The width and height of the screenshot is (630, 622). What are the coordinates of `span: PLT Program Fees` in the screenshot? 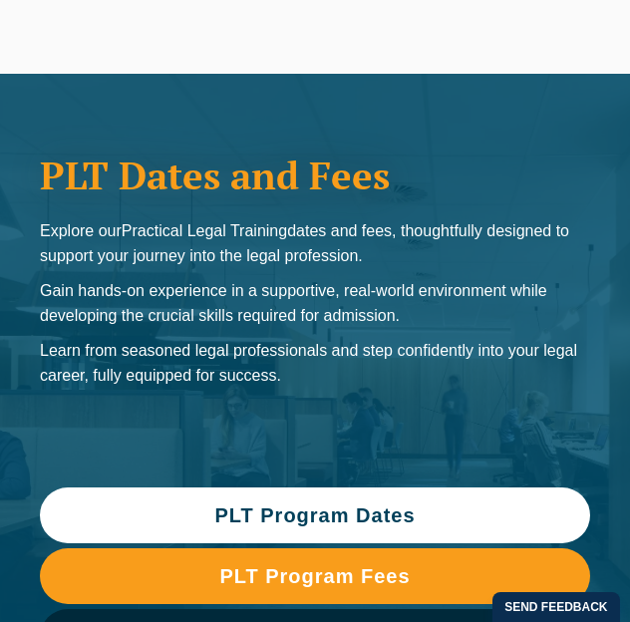 It's located at (314, 577).